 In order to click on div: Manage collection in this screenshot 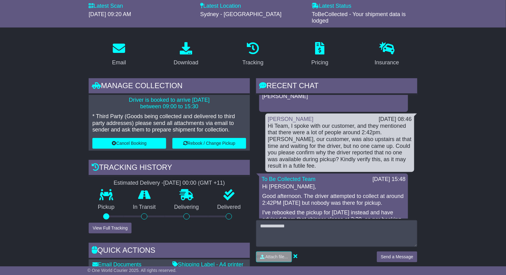, I will do `click(169, 87)`.